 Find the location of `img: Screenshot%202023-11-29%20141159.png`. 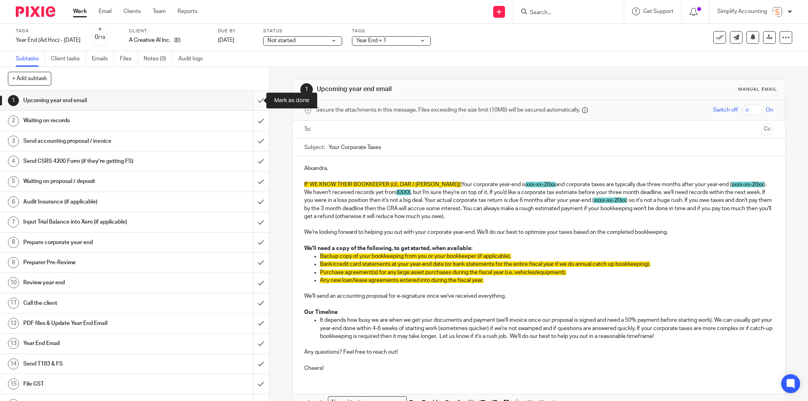

img: Screenshot%202023-11-29%20141159.png is located at coordinates (777, 12).